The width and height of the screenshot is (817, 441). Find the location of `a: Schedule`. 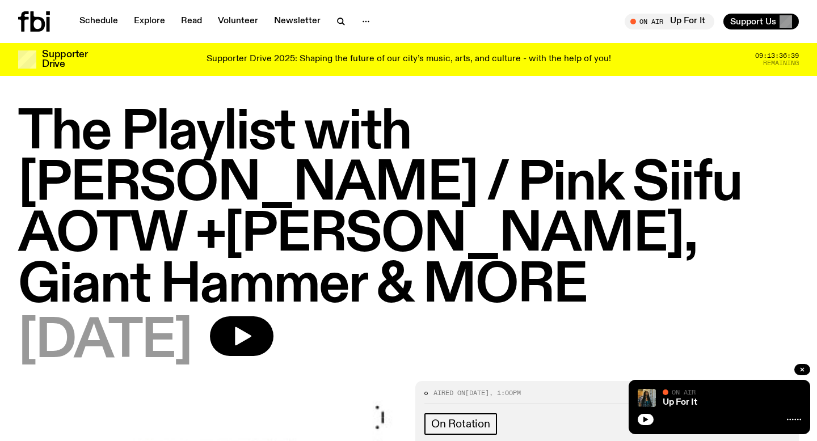

a: Schedule is located at coordinates (99, 22).